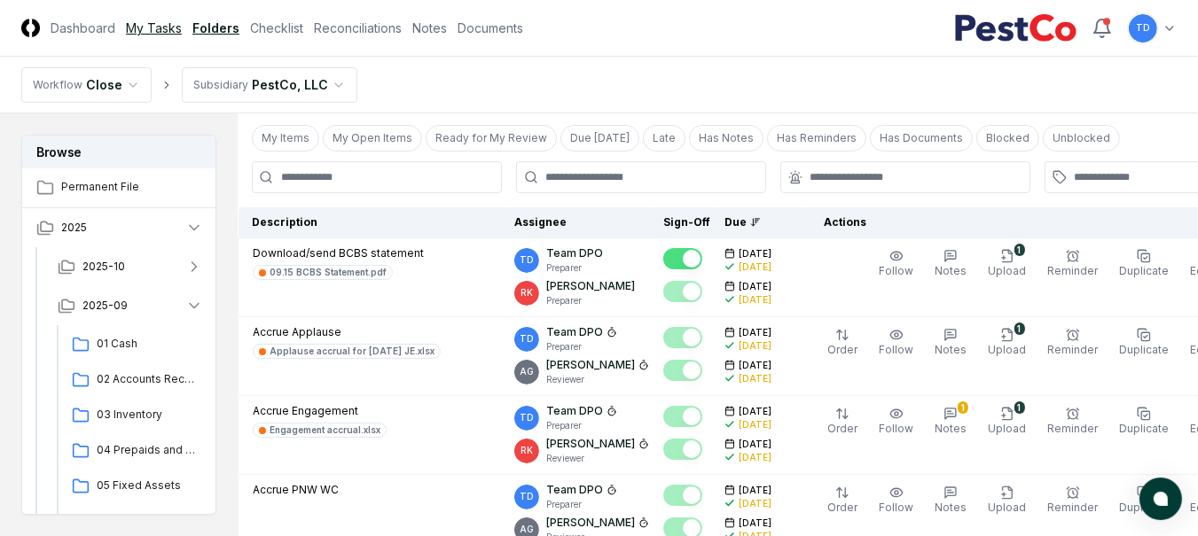 Image resolution: width=1198 pixels, height=536 pixels. I want to click on span: 02 Accounts Receivable, so click(146, 379).